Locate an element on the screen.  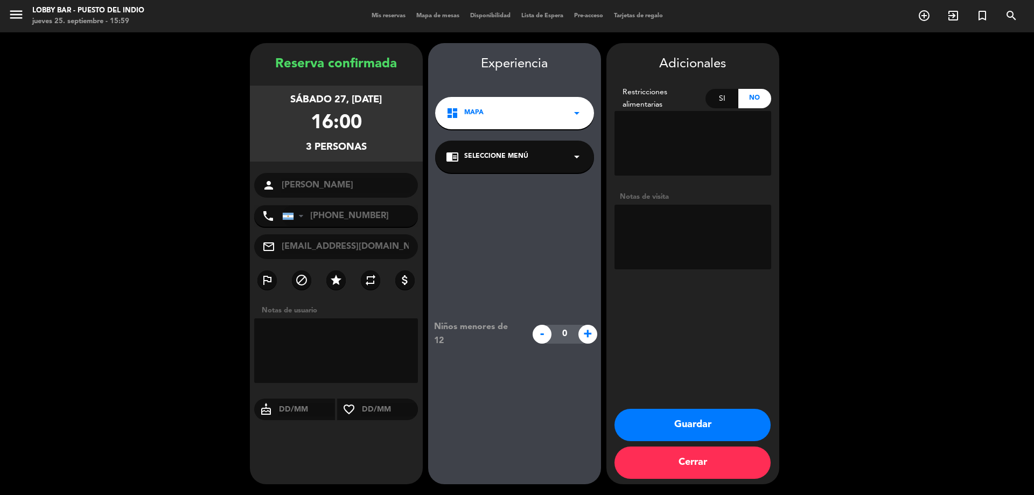
i: menu is located at coordinates (16, 15).